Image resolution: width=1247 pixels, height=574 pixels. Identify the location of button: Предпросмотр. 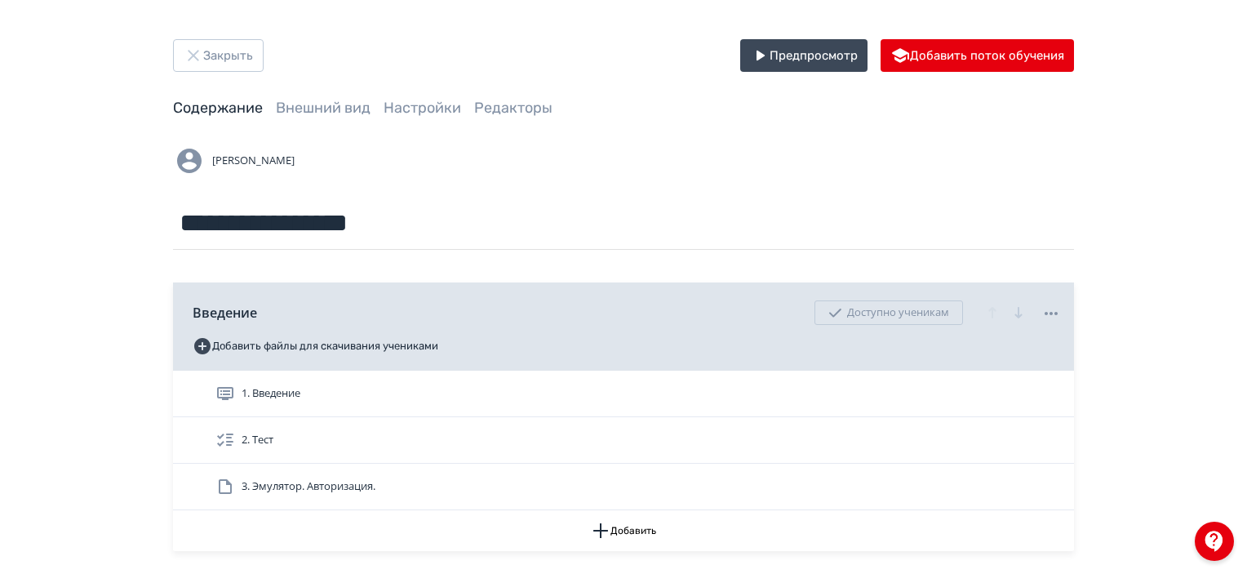
(804, 56).